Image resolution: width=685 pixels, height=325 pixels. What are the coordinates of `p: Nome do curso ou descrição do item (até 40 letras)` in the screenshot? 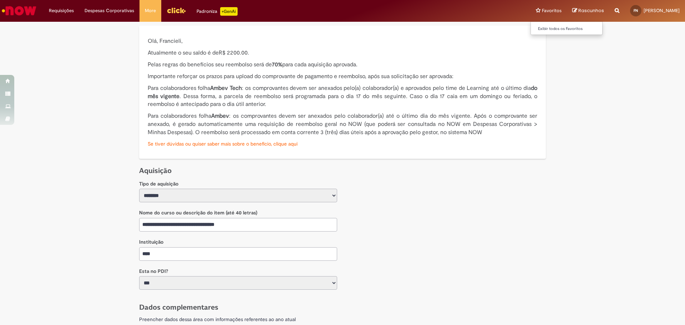 It's located at (238, 213).